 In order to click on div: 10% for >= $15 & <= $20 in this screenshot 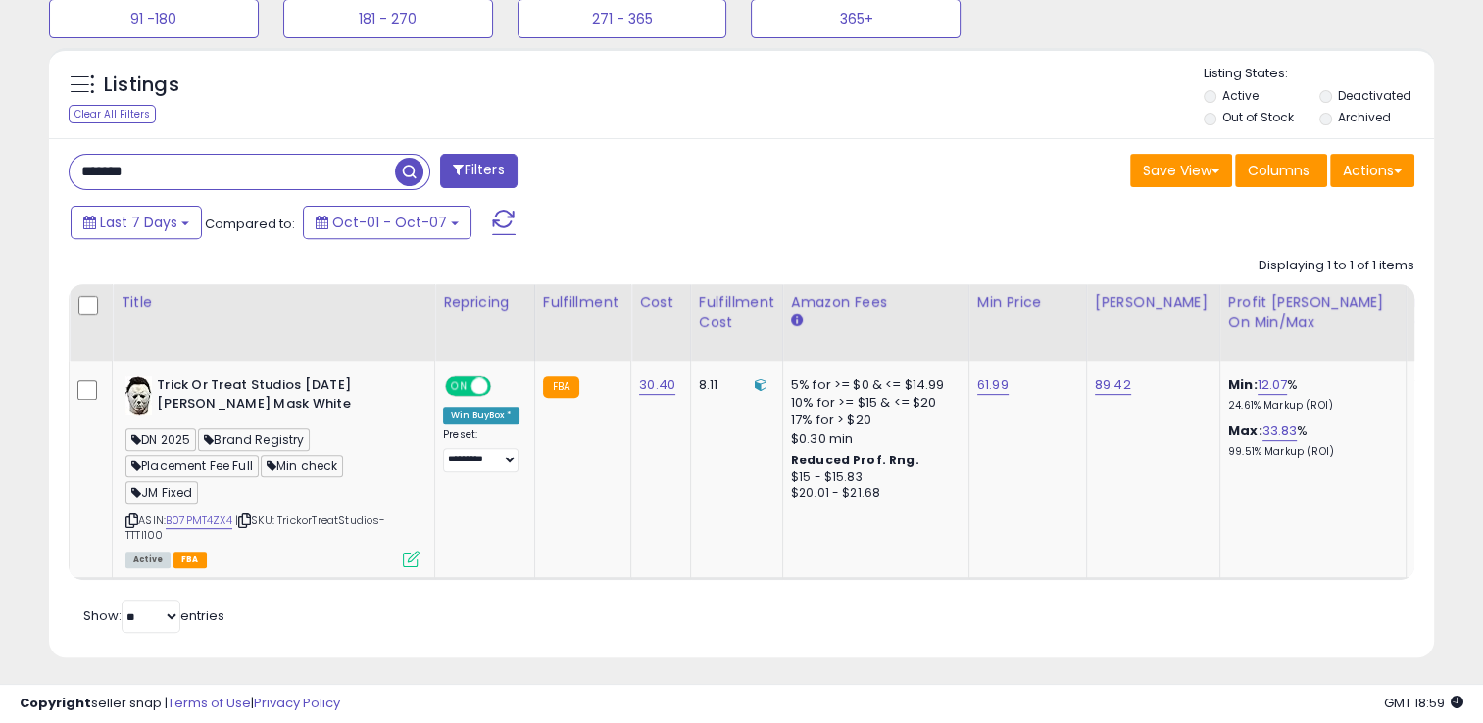, I will do `click(872, 403)`.